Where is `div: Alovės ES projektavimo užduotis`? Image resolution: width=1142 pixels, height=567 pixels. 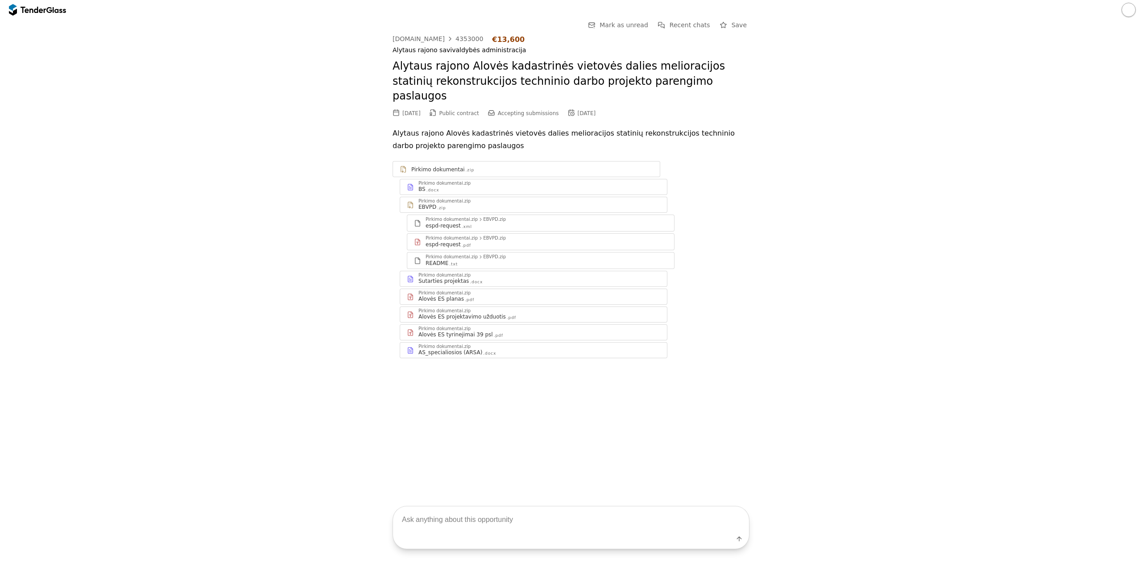
div: Alovės ES projektavimo užduotis is located at coordinates (462, 317).